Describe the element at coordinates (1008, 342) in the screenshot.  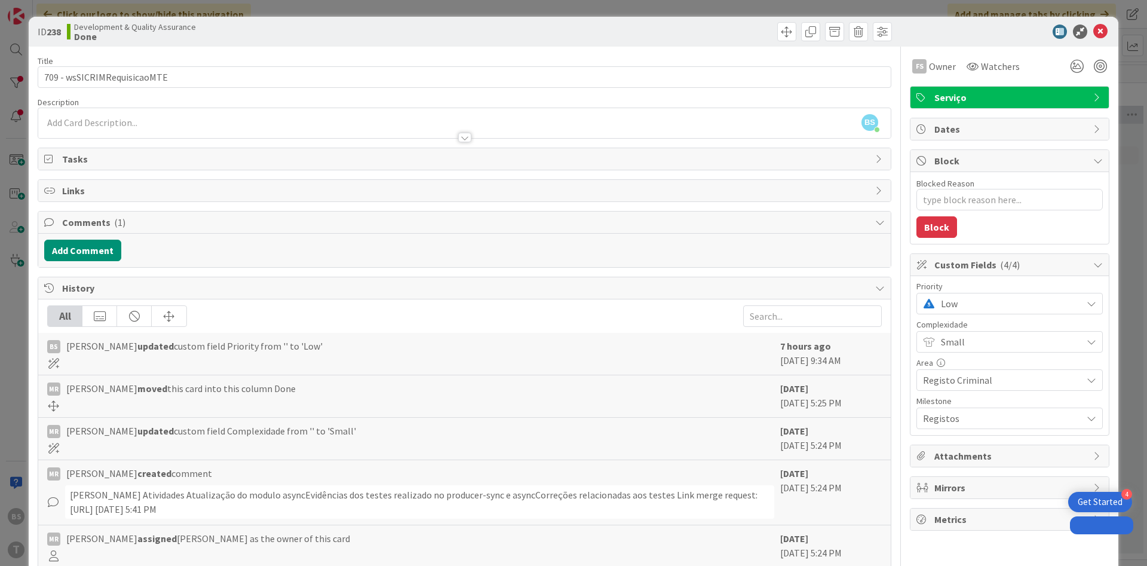
I see `span: Small` at that location.